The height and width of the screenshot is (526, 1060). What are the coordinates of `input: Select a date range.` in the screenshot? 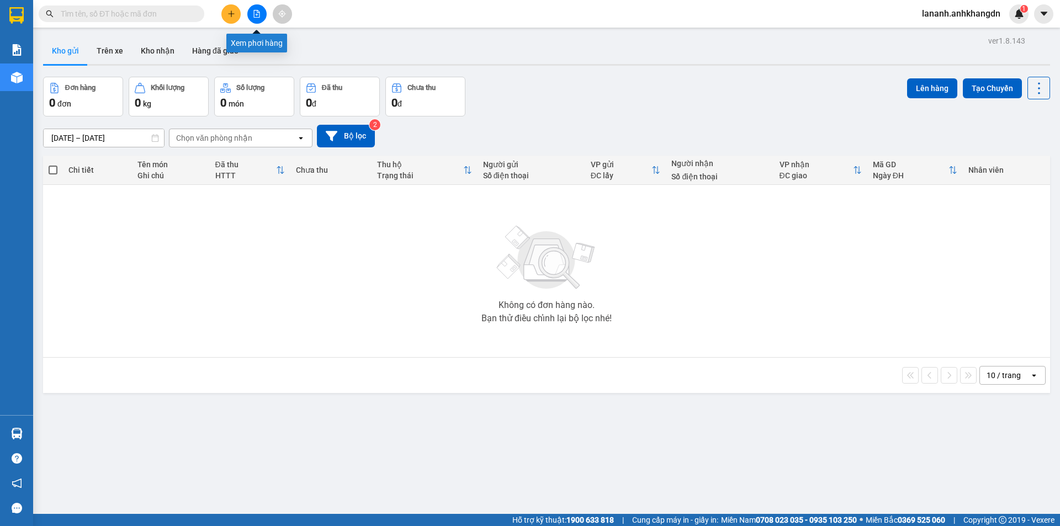 It's located at (104, 138).